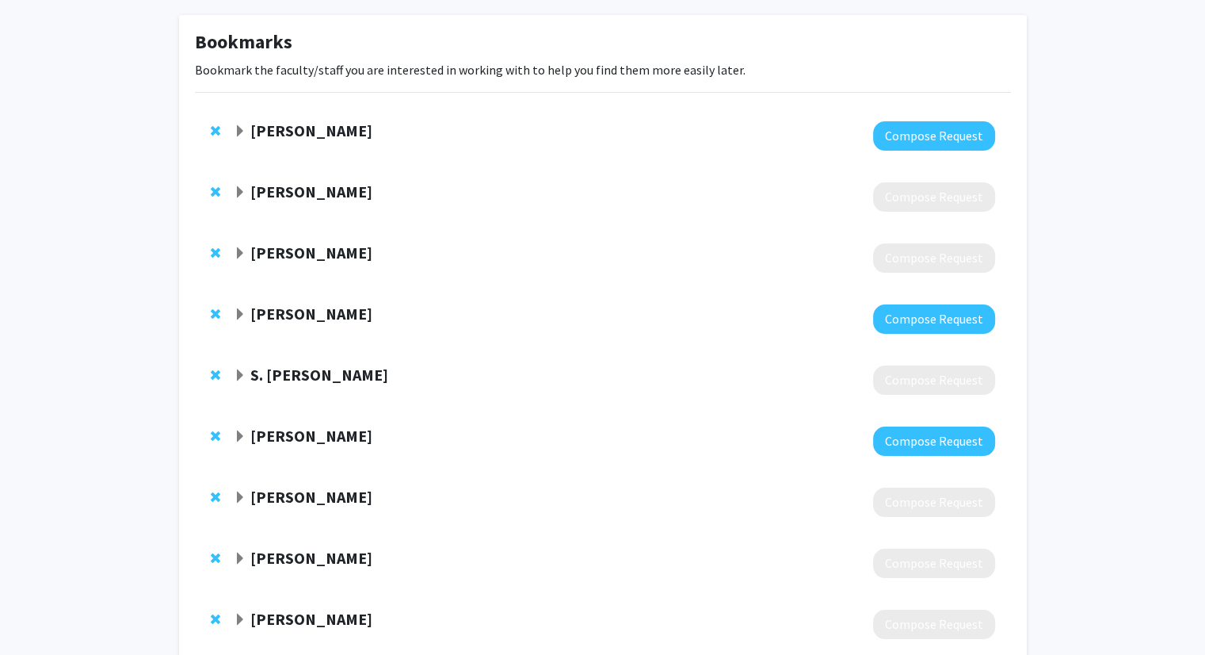 The width and height of the screenshot is (1205, 655). What do you see at coordinates (240, 315) in the screenshot?
I see `span: Expand Michele Manahan Bookmark` at bounding box center [240, 315].